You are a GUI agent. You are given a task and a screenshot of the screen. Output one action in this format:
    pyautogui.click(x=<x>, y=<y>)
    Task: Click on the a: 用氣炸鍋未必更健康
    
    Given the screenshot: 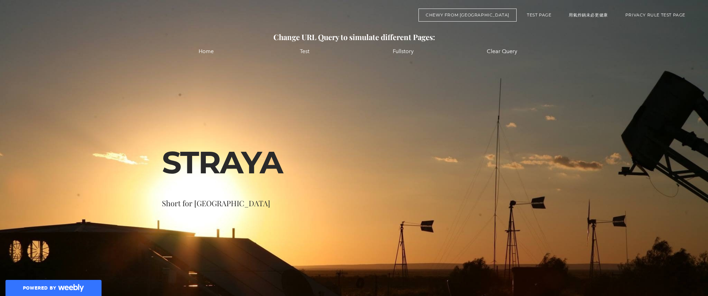 What is the action you would take?
    pyautogui.click(x=588, y=15)
    